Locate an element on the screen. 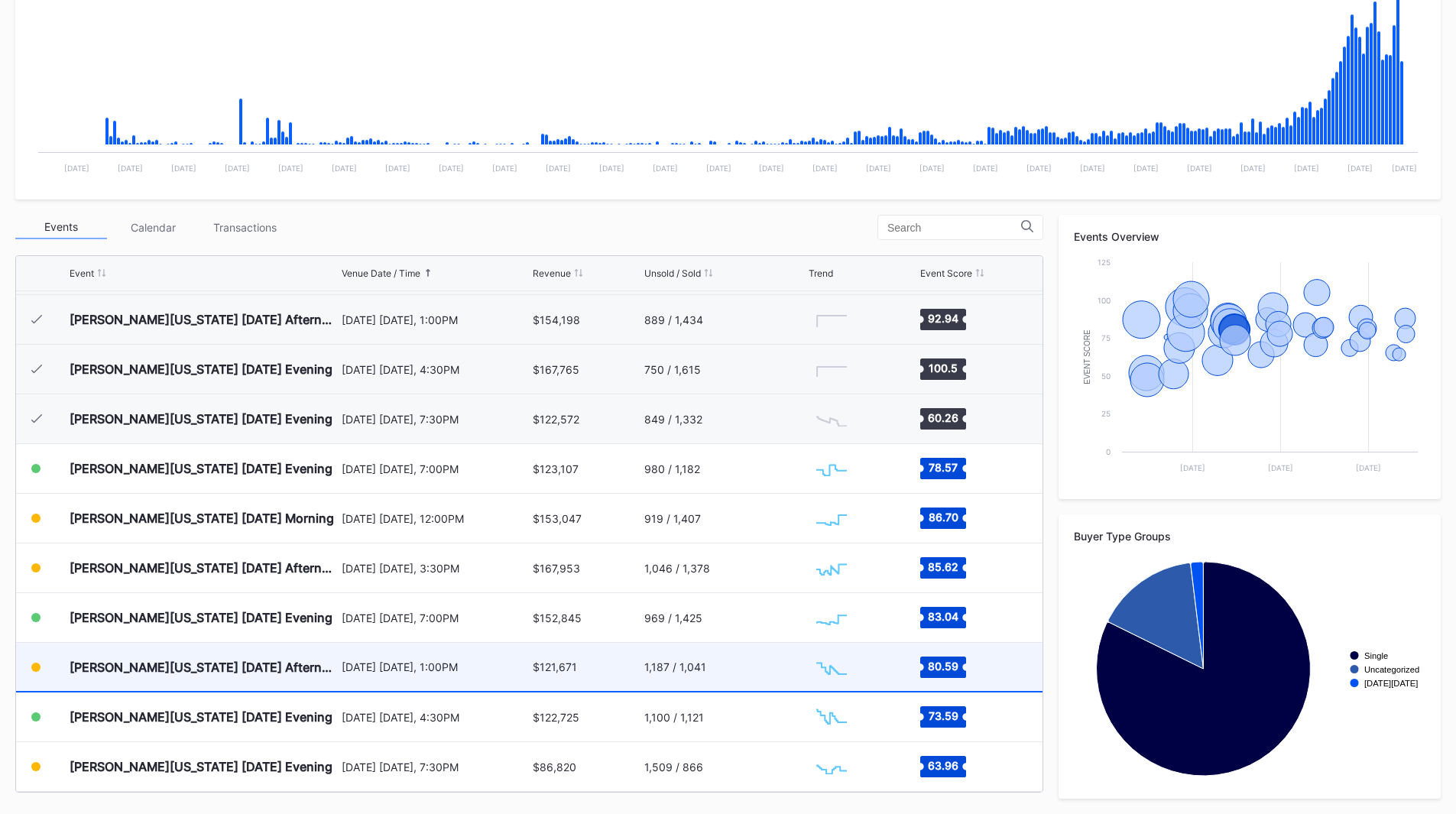  text: 85.62 is located at coordinates (943, 566).